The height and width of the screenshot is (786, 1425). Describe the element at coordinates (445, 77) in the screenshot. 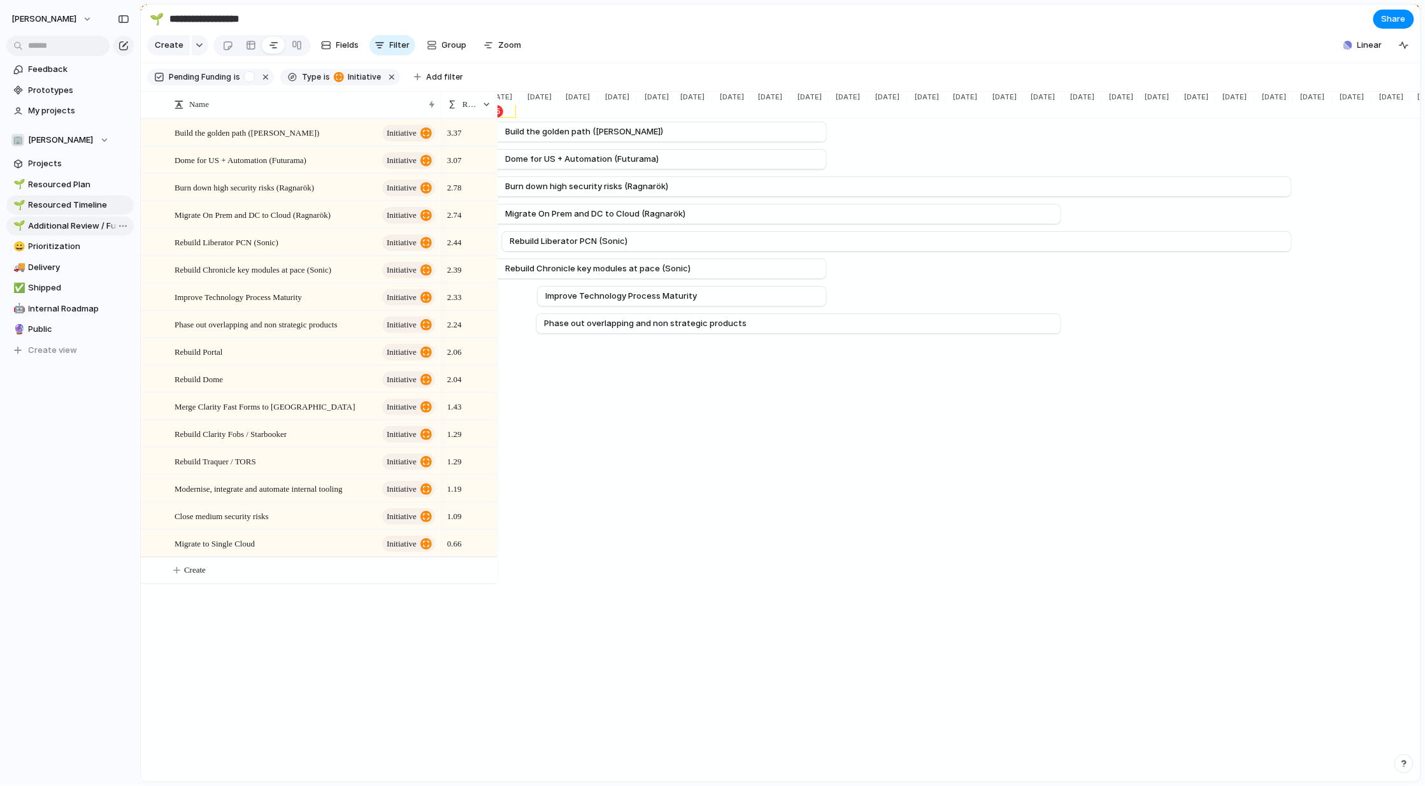

I see `span: Add filter` at that location.